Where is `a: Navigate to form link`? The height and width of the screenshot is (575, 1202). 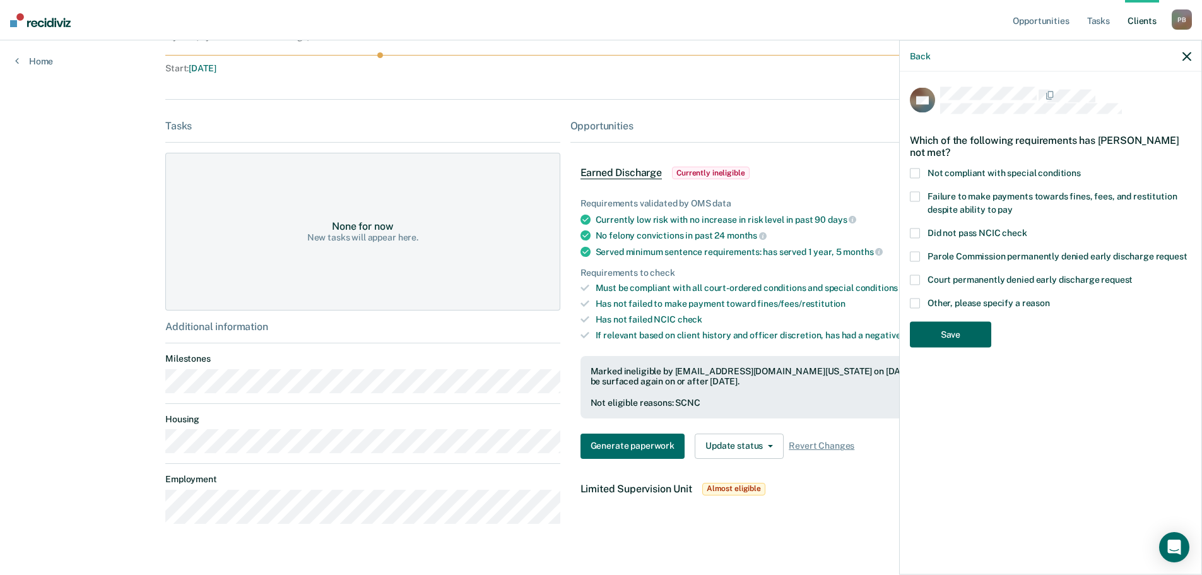 a: Navigate to form link is located at coordinates (635, 446).